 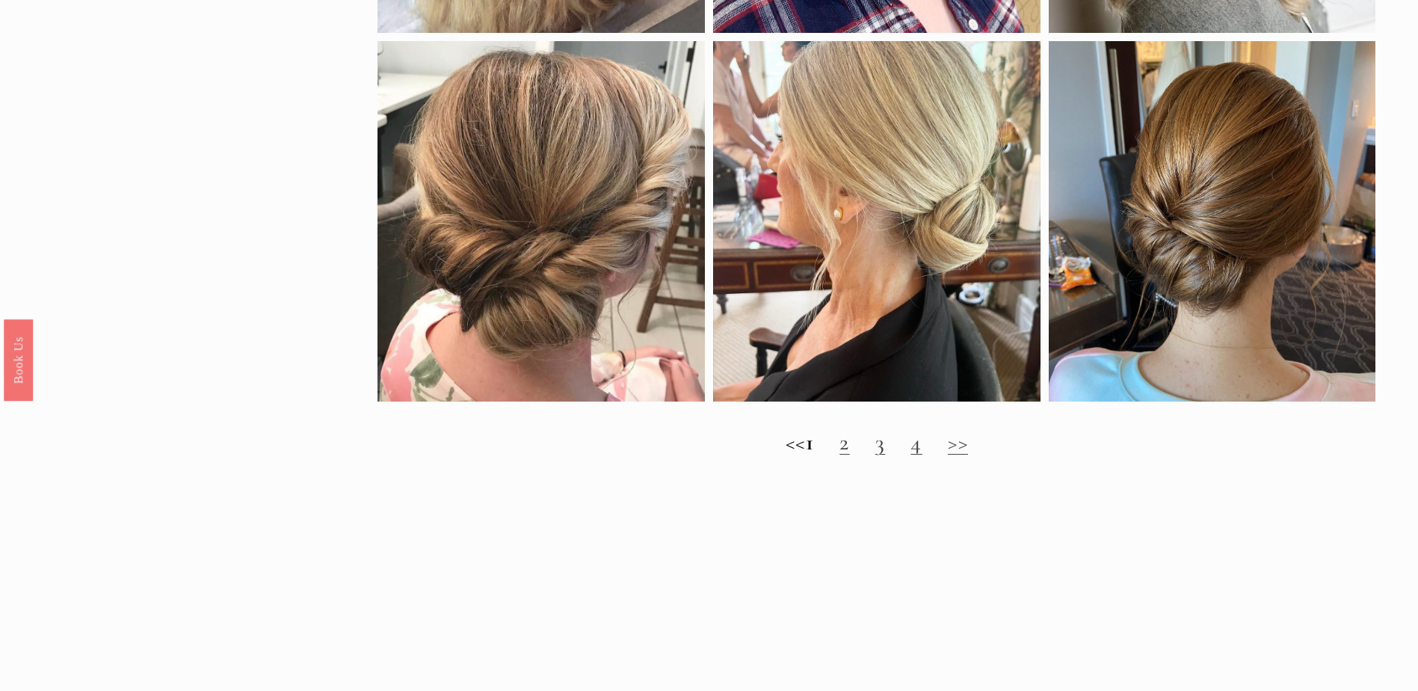 I want to click on a: Book Us, so click(x=18, y=360).